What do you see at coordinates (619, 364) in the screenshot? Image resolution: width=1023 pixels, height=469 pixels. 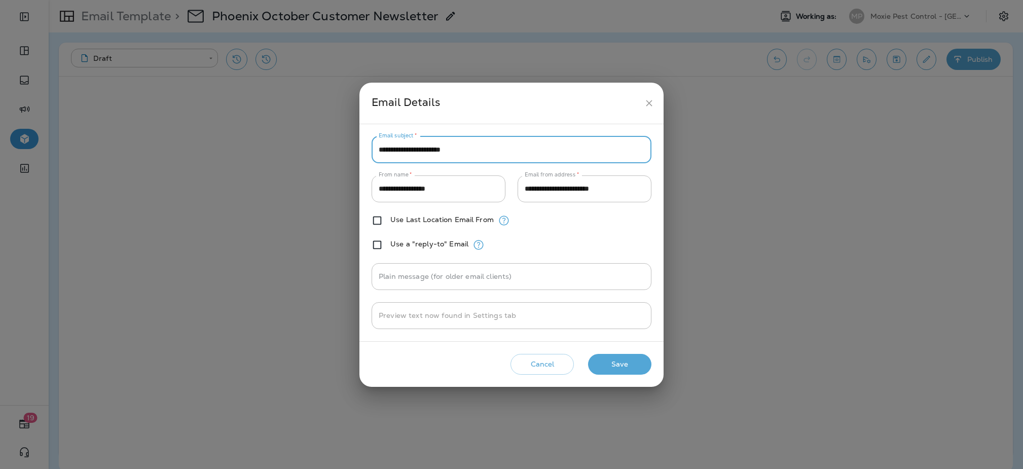 I see `button: Save` at bounding box center [619, 364].